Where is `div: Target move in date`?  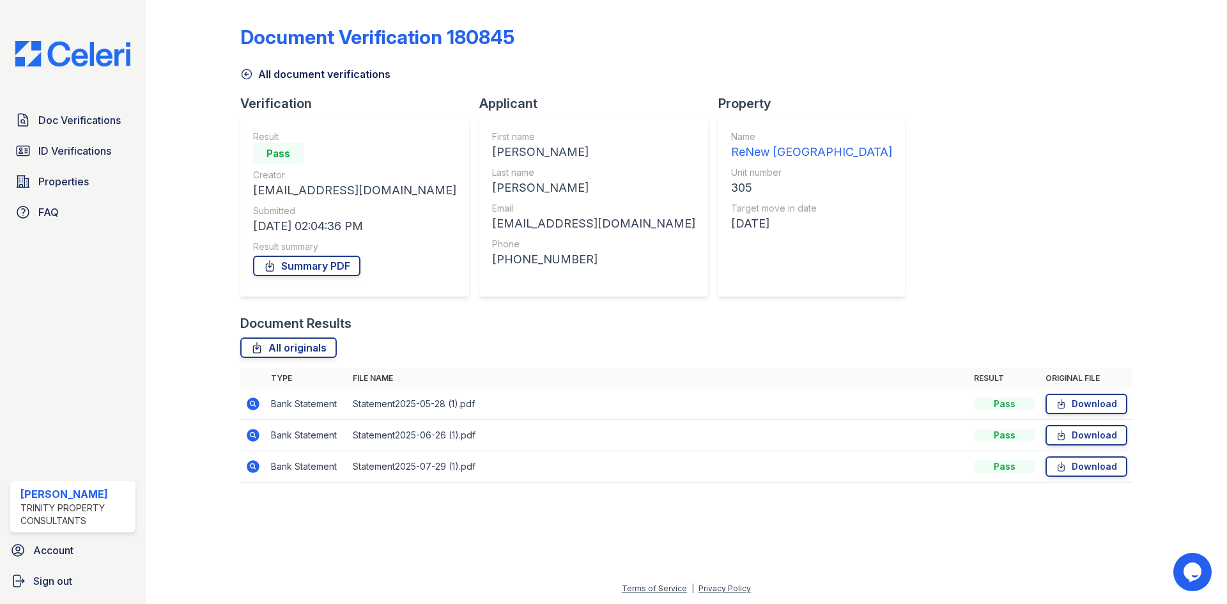
div: Target move in date is located at coordinates (811, 208).